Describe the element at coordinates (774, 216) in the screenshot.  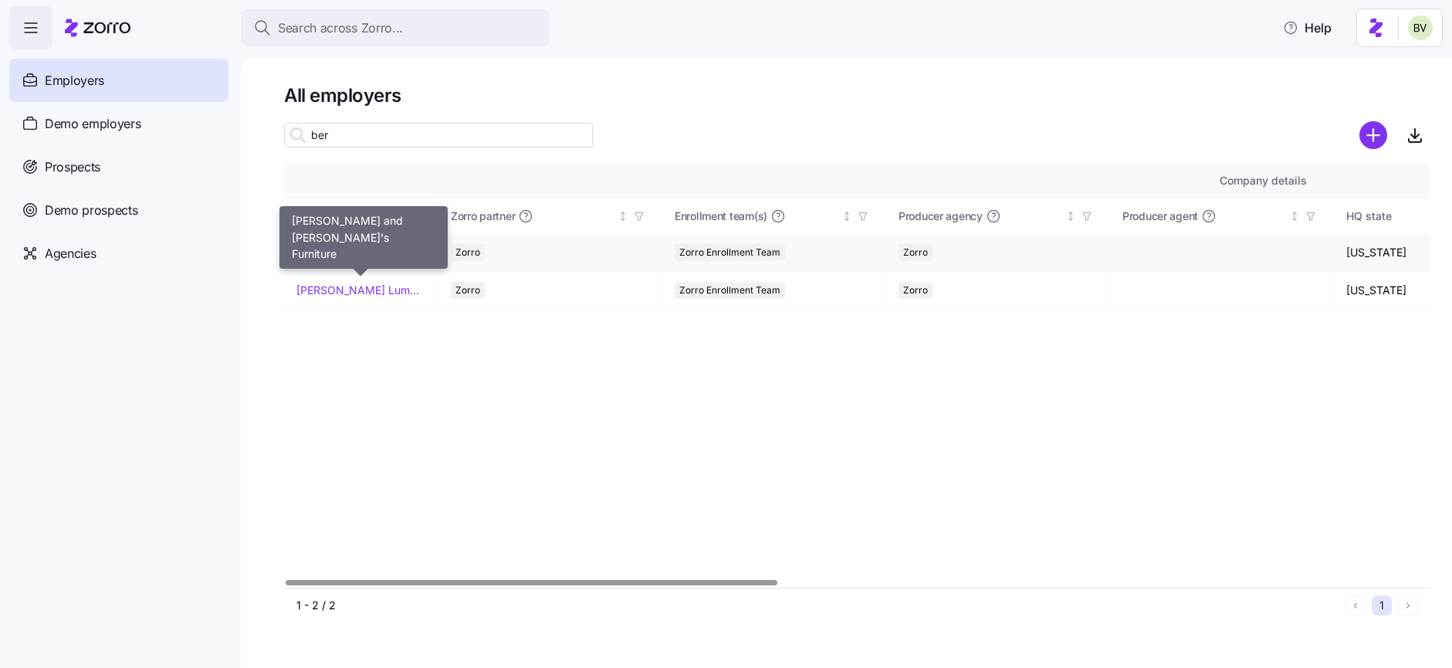
I see `th: Enrollment team(s)Not sorted` at that location.